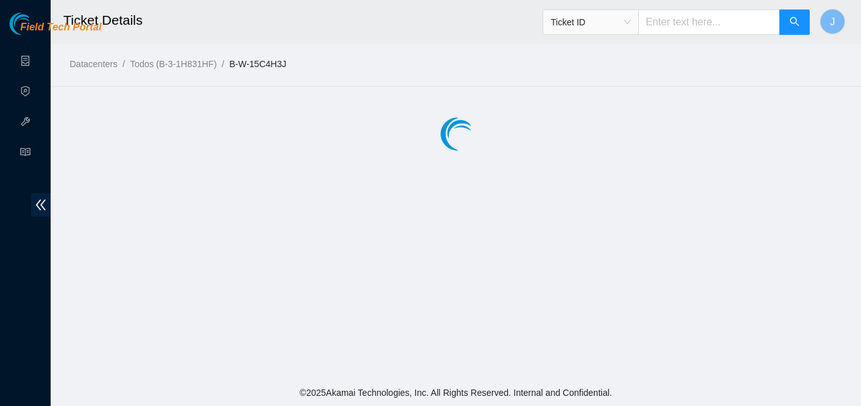 The width and height of the screenshot is (861, 406). Describe the element at coordinates (37, 23) in the screenshot. I see `img: Akamai Technologies` at that location.